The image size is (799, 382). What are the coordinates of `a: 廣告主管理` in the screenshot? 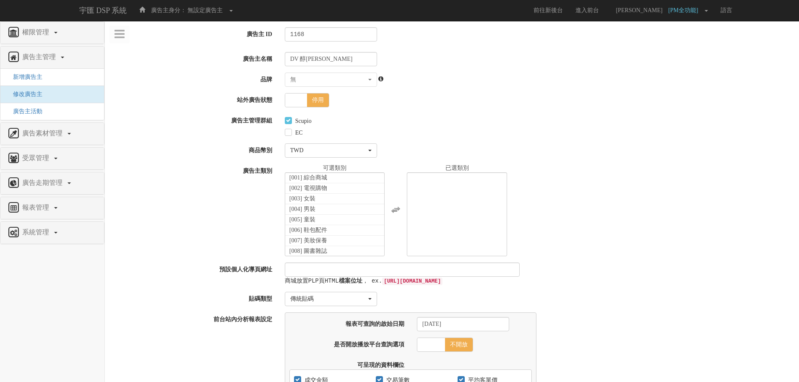 It's located at (52, 57).